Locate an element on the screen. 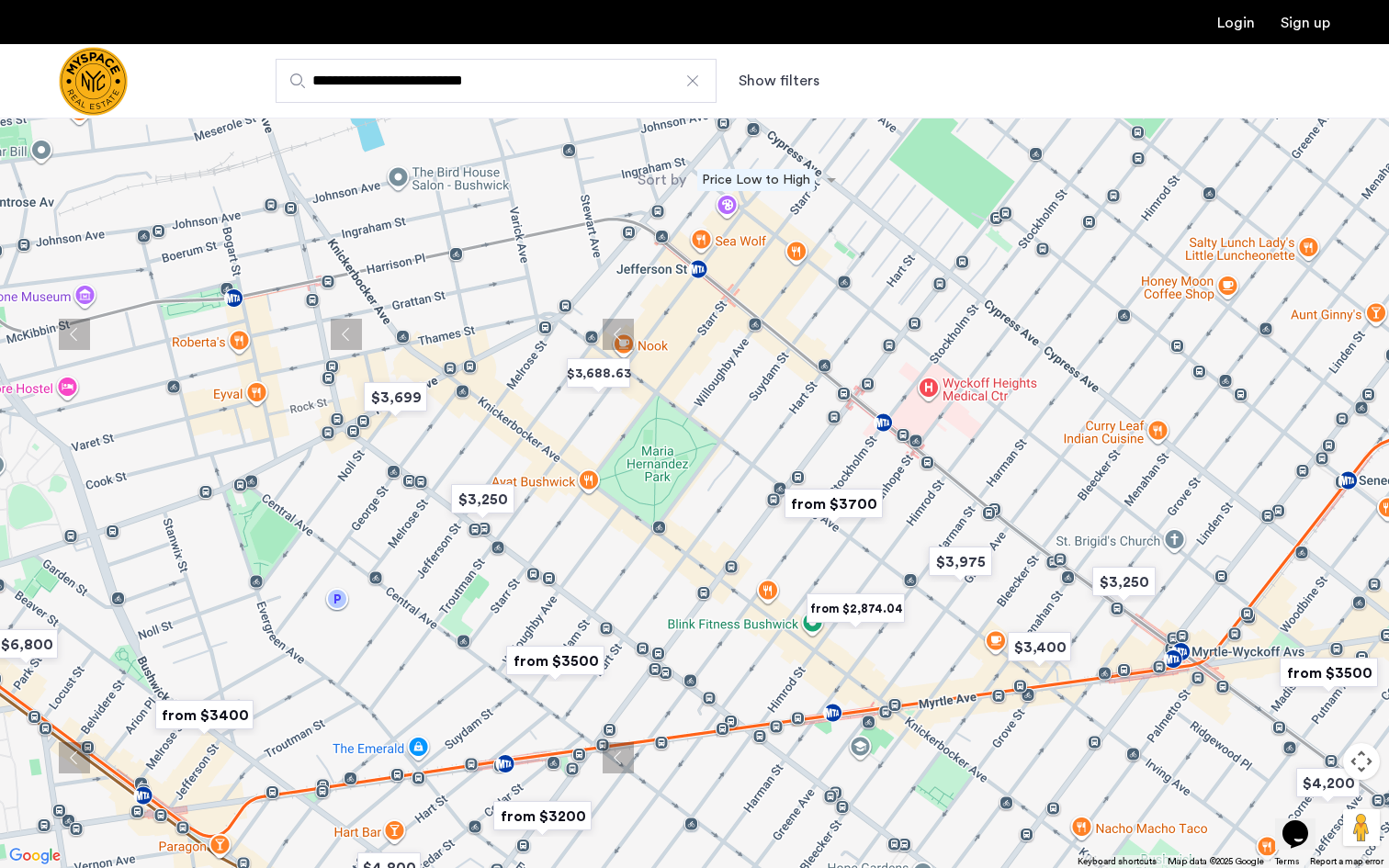  img: logo is located at coordinates (93, 81).